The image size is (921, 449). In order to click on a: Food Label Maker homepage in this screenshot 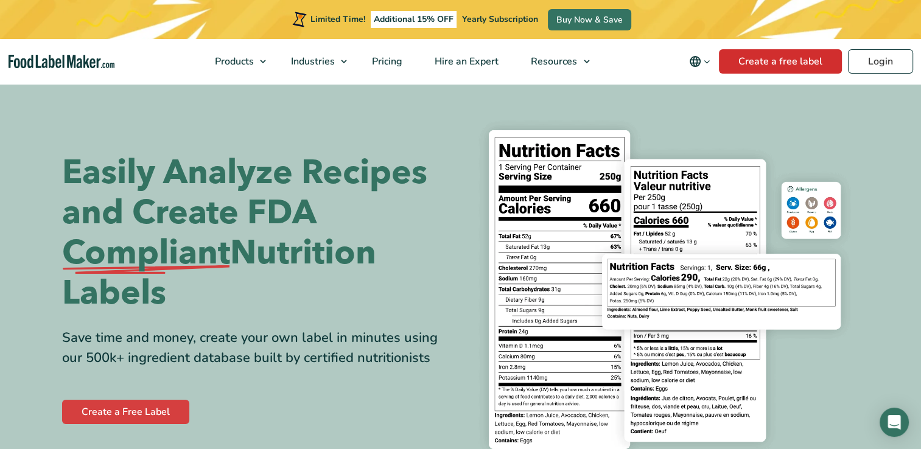, I will do `click(61, 61)`.